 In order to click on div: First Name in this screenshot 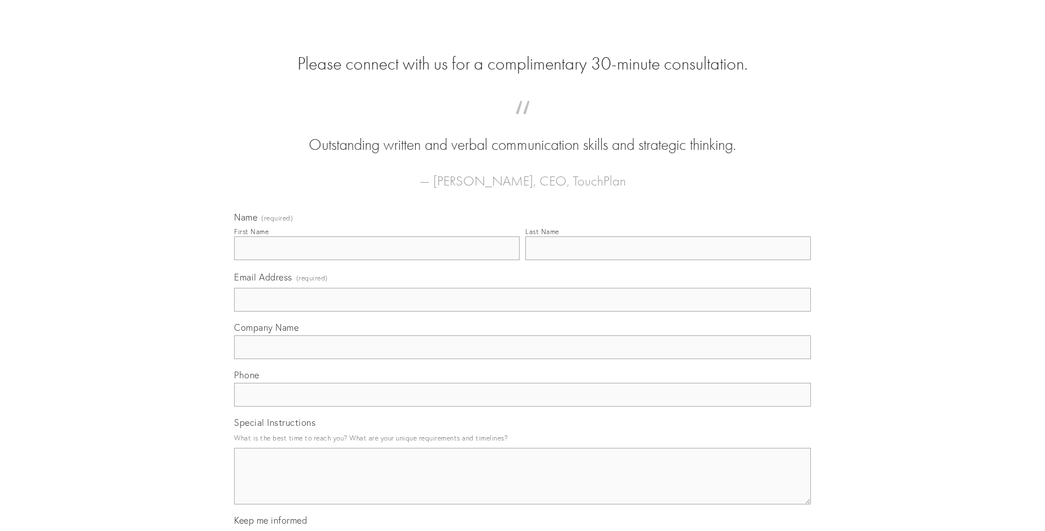, I will do `click(251, 231)`.